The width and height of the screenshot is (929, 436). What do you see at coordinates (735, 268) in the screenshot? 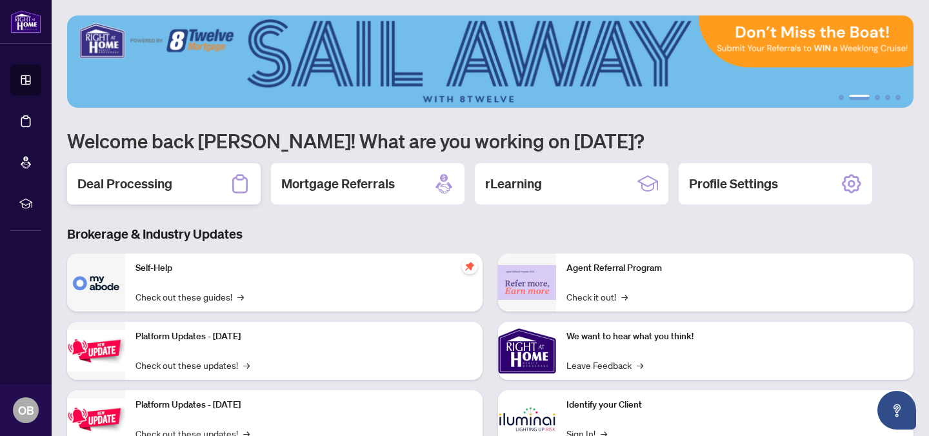
I see `p: Agent Referral Program` at bounding box center [735, 268].